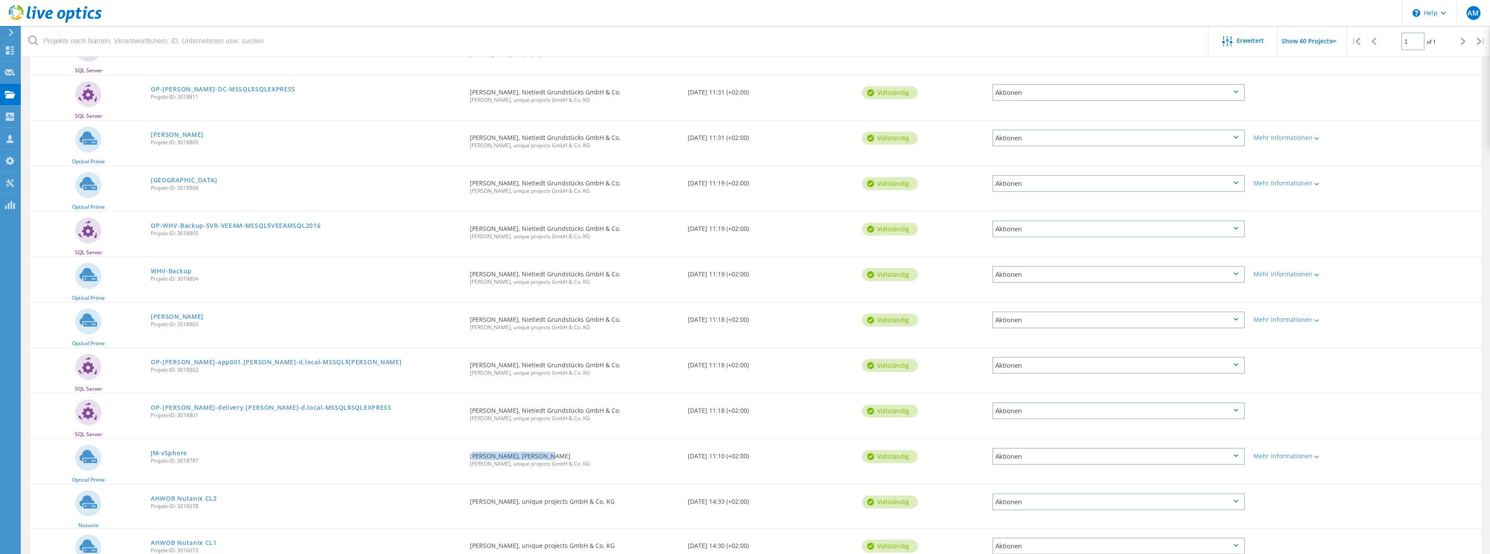  What do you see at coordinates (184, 543) in the screenshot?
I see `a: AHWOB Nutanix CL1` at bounding box center [184, 543].